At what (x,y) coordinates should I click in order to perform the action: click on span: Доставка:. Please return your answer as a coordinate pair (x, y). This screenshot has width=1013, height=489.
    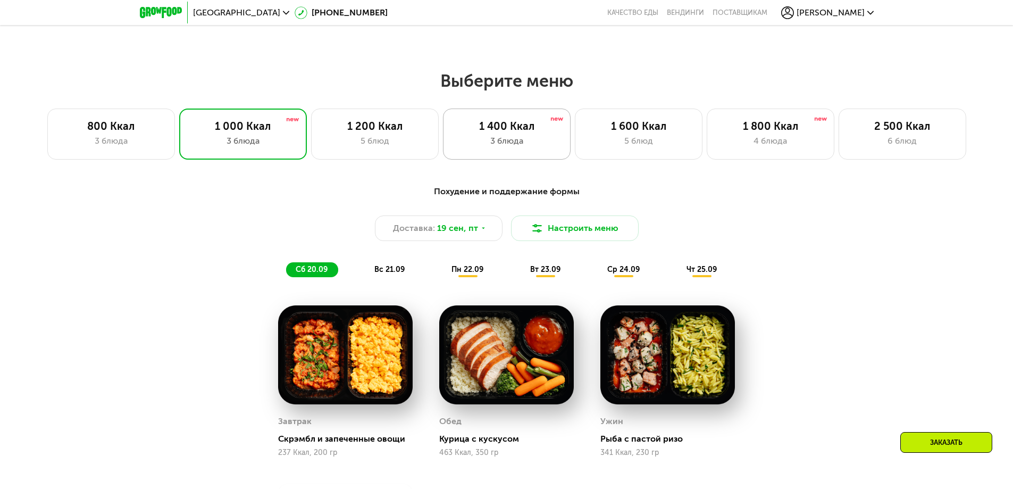
    Looking at the image, I should click on (414, 228).